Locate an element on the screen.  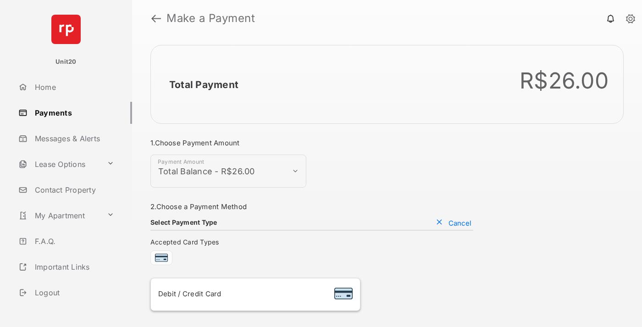
a: Logout is located at coordinates (73, 293).